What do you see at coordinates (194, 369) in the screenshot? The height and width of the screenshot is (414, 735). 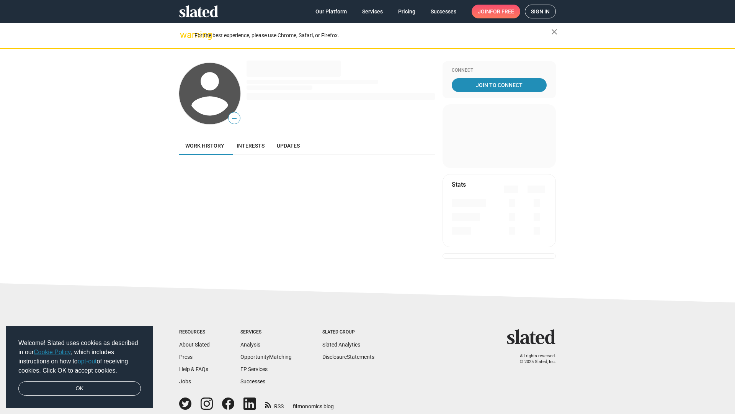 I see `a: Help & FAQs` at bounding box center [194, 369].